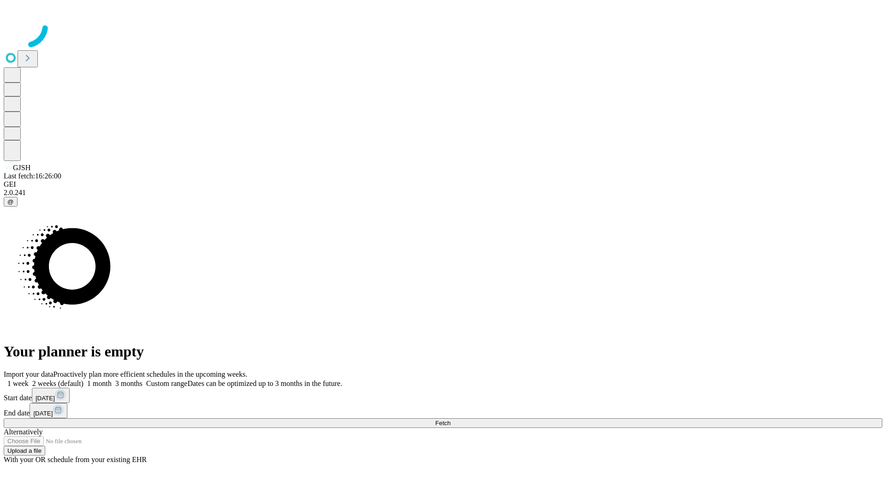  I want to click on span: Custom range, so click(166, 383).